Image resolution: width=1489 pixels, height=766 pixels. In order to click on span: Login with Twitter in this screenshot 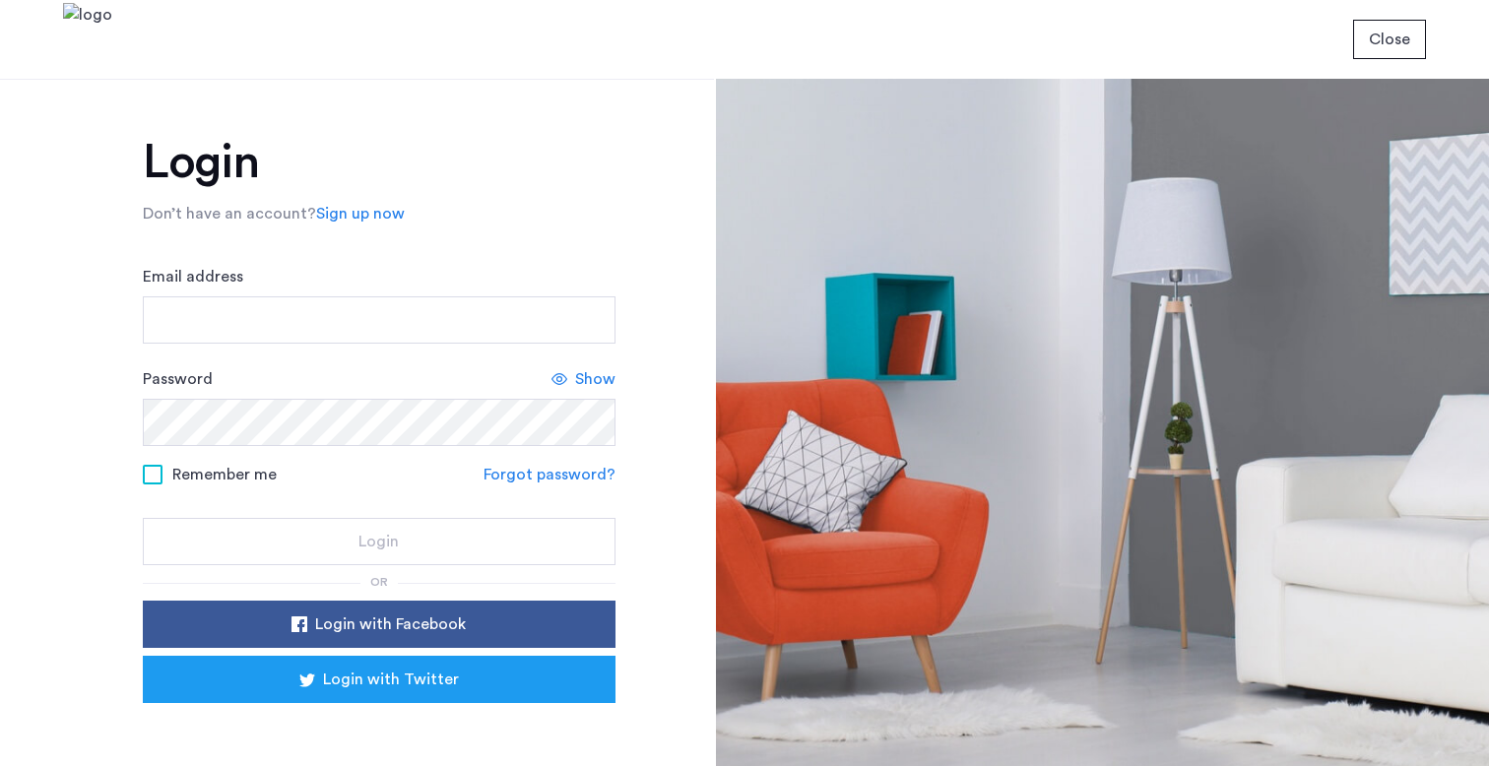, I will do `click(391, 680)`.